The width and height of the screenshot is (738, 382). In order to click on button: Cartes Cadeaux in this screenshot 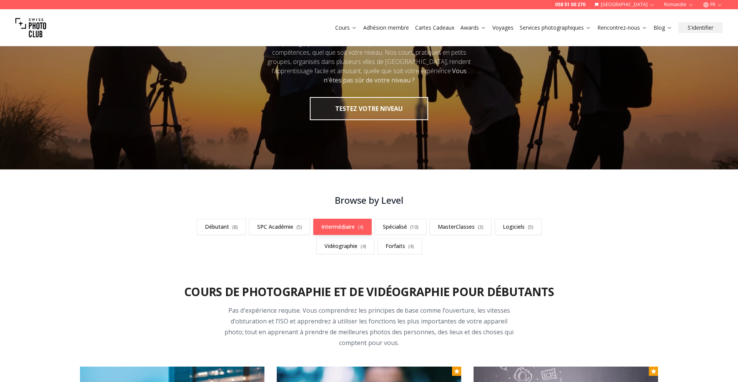, I will do `click(435, 28)`.